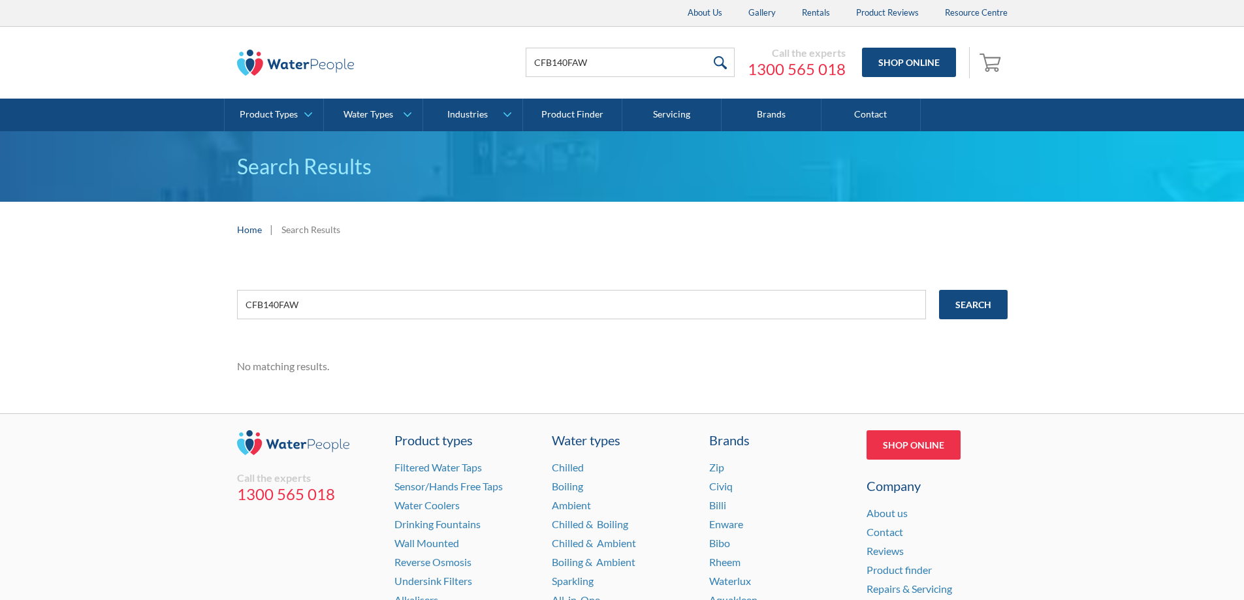 This screenshot has width=1244, height=600. Describe the element at coordinates (433, 581) in the screenshot. I see `a: Undersink Filters` at that location.